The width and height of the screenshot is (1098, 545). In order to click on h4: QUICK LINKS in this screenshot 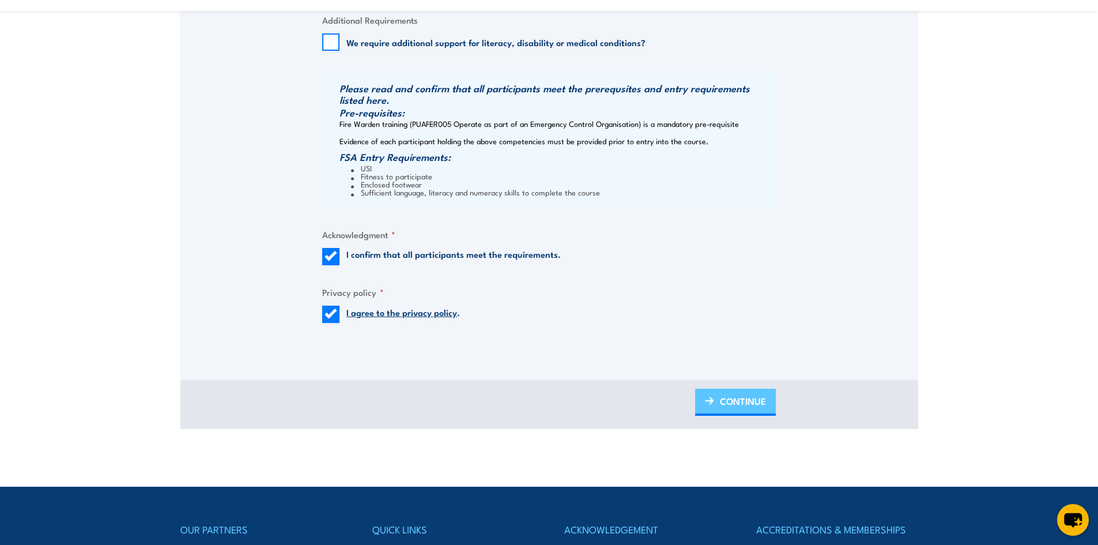, I will do `click(453, 529)`.